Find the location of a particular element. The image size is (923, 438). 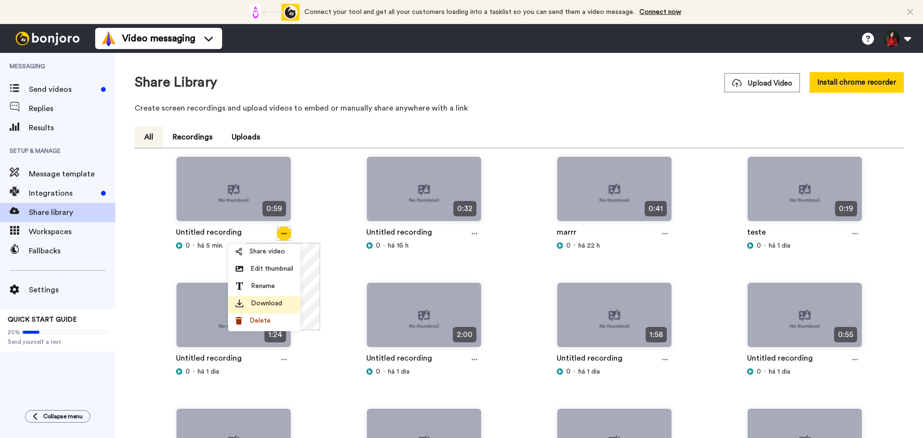

span: 2:00 is located at coordinates (465, 335).